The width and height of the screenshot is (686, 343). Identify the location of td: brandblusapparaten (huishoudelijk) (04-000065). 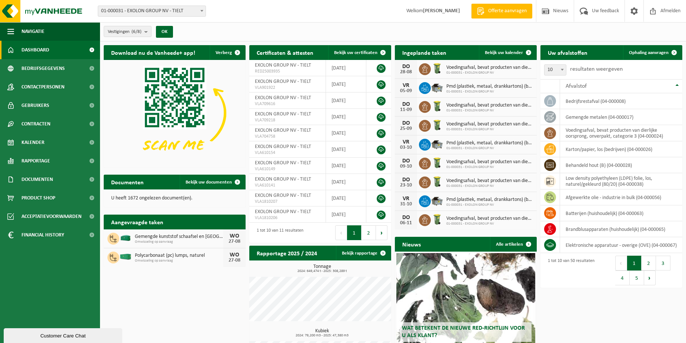
(621, 229).